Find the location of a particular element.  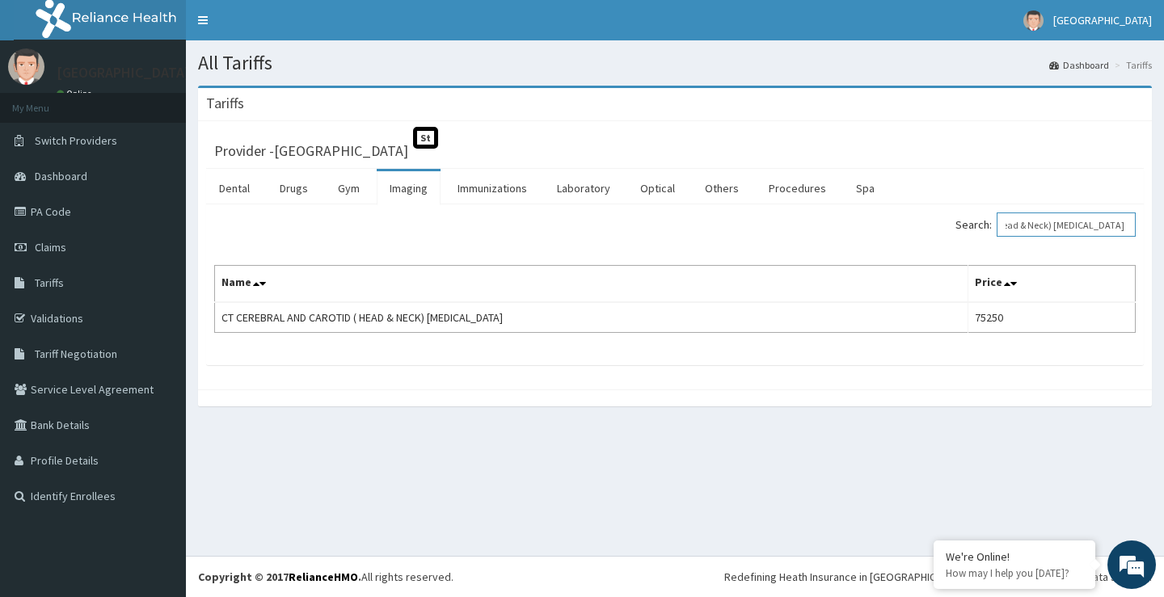

a: Procedures is located at coordinates (797, 188).